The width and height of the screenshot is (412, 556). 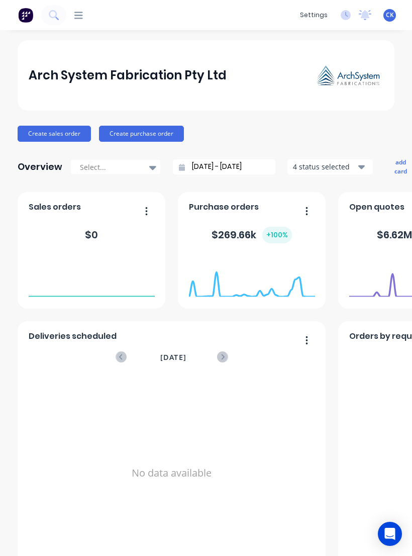 What do you see at coordinates (348, 75) in the screenshot?
I see `img: Arch System Fabrication Pty Ltd` at bounding box center [348, 75].